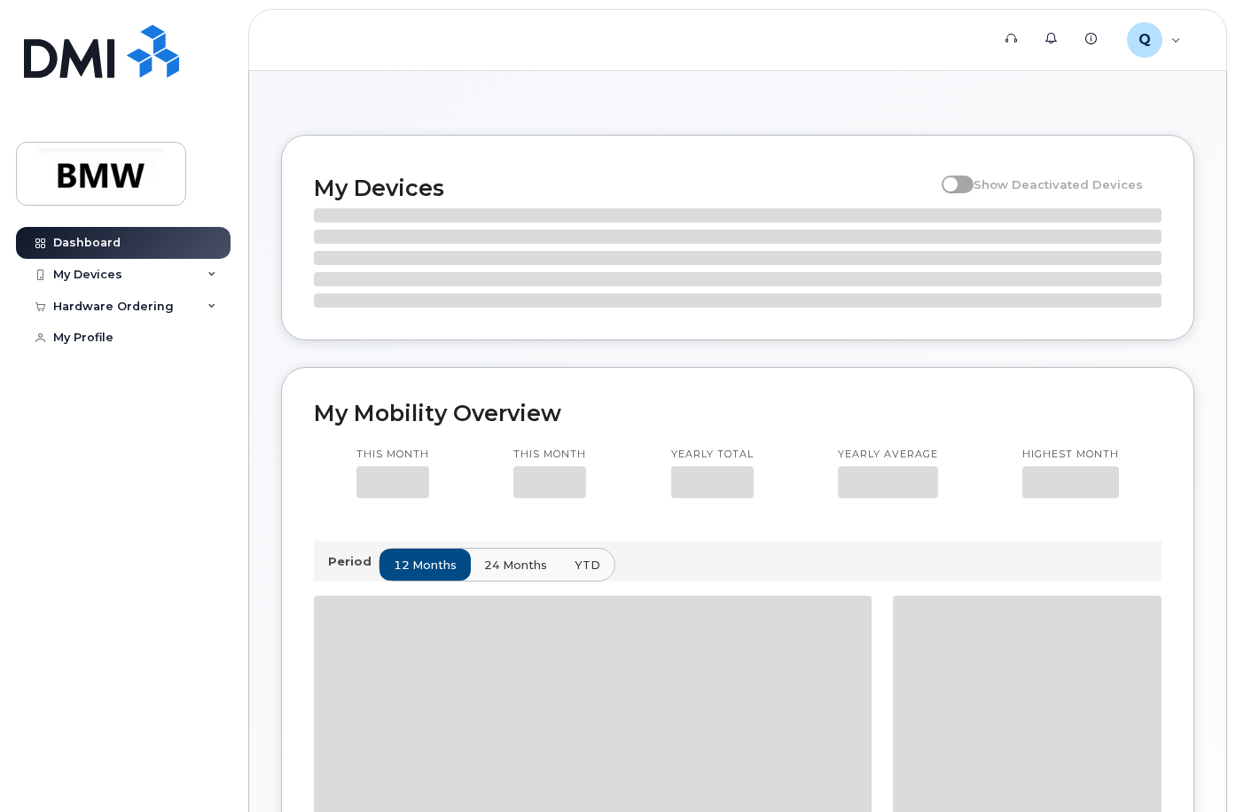 The image size is (1236, 812). Describe the element at coordinates (1058, 184) in the screenshot. I see `span: Show Deactivated Devices` at that location.